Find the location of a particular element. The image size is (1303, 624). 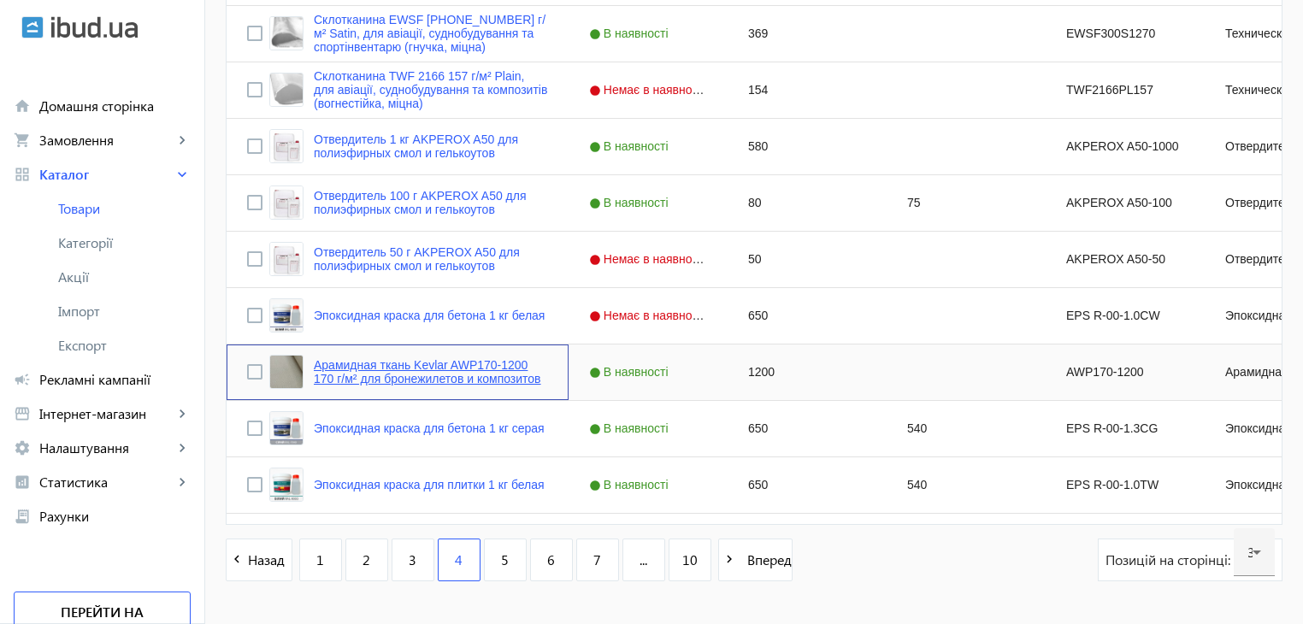

div: EPS R-00-1.0СW is located at coordinates (1125, 315).